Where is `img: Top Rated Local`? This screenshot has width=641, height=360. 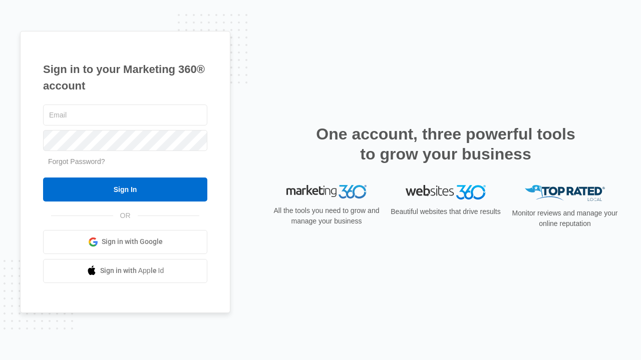 img: Top Rated Local is located at coordinates (565, 193).